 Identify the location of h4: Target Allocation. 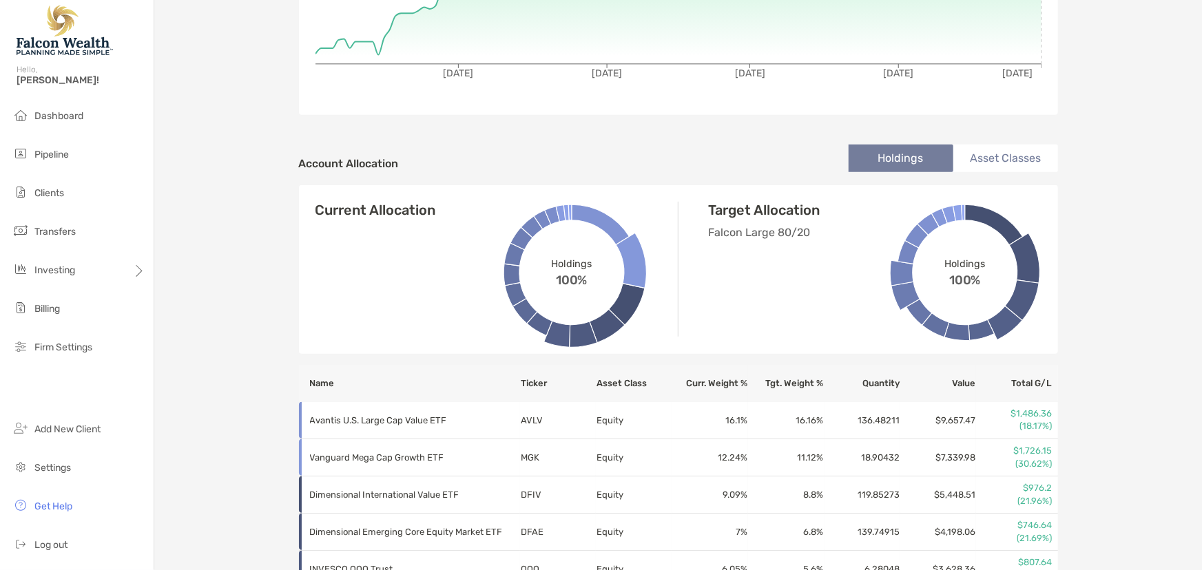
(816, 210).